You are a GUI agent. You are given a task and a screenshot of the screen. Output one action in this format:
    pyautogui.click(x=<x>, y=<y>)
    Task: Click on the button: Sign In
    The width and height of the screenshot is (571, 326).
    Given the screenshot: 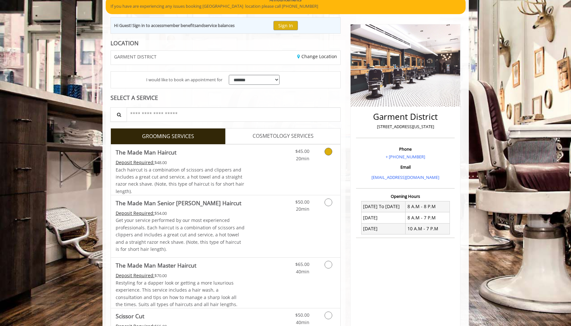 What is the action you would take?
    pyautogui.click(x=286, y=25)
    